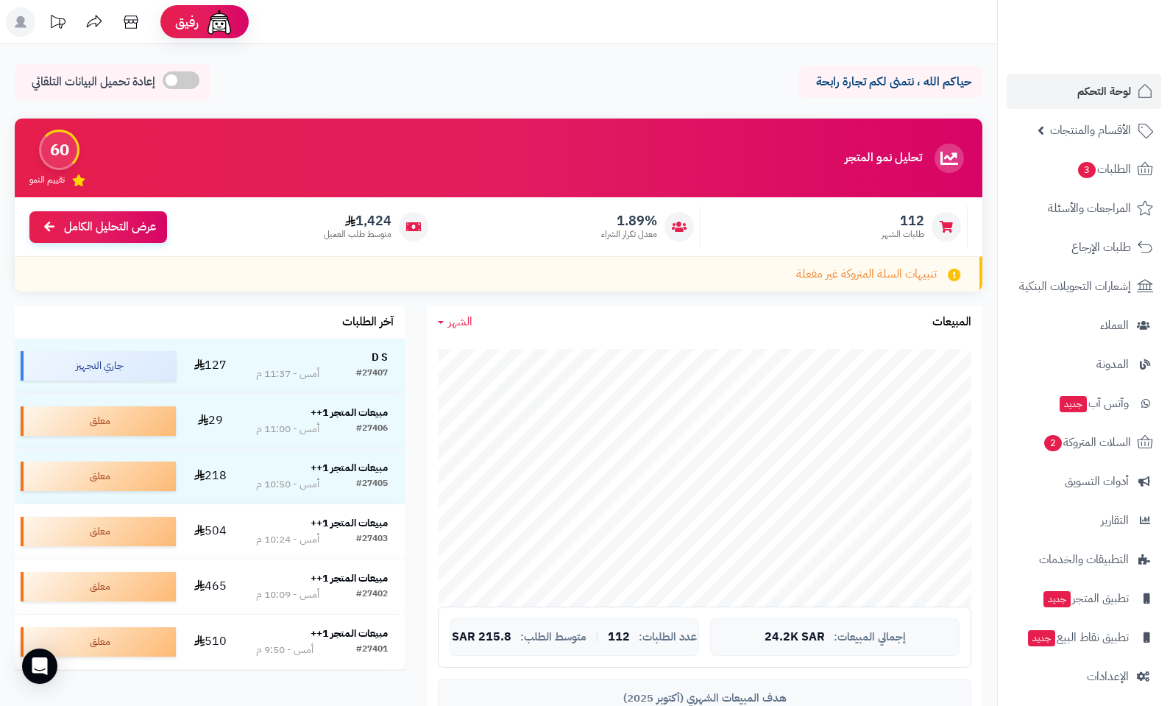 This screenshot has width=1170, height=706. I want to click on div: أمس - 9:50 م, so click(285, 650).